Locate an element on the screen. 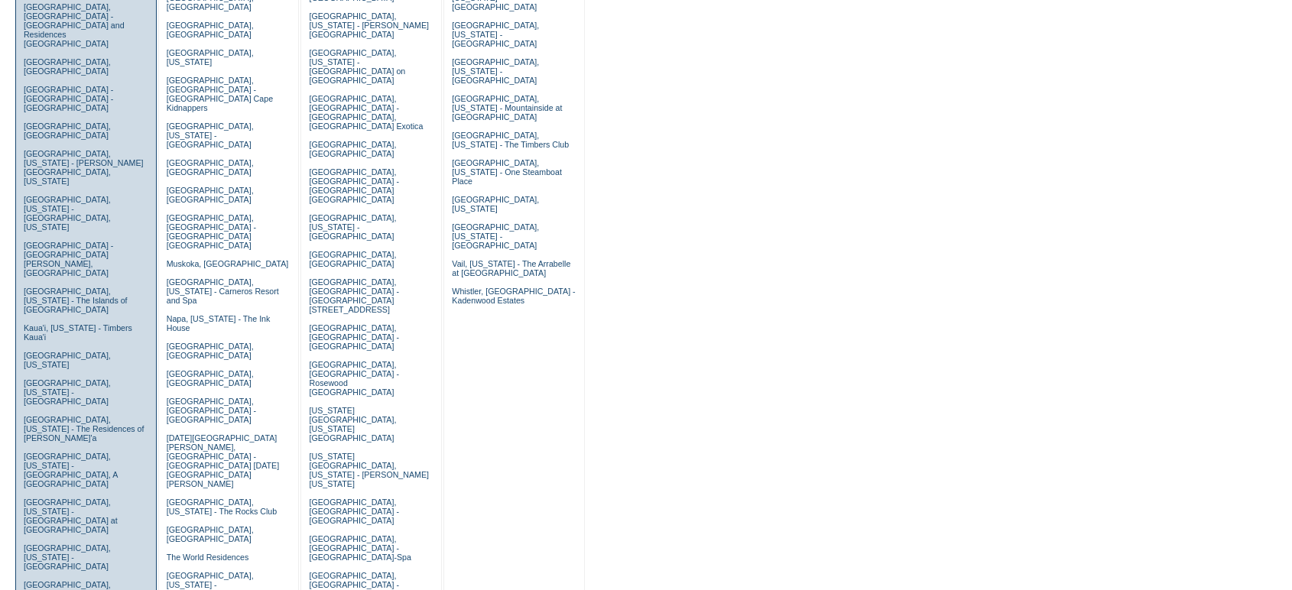 The height and width of the screenshot is (590, 1292). a: The World Residences is located at coordinates (208, 557).